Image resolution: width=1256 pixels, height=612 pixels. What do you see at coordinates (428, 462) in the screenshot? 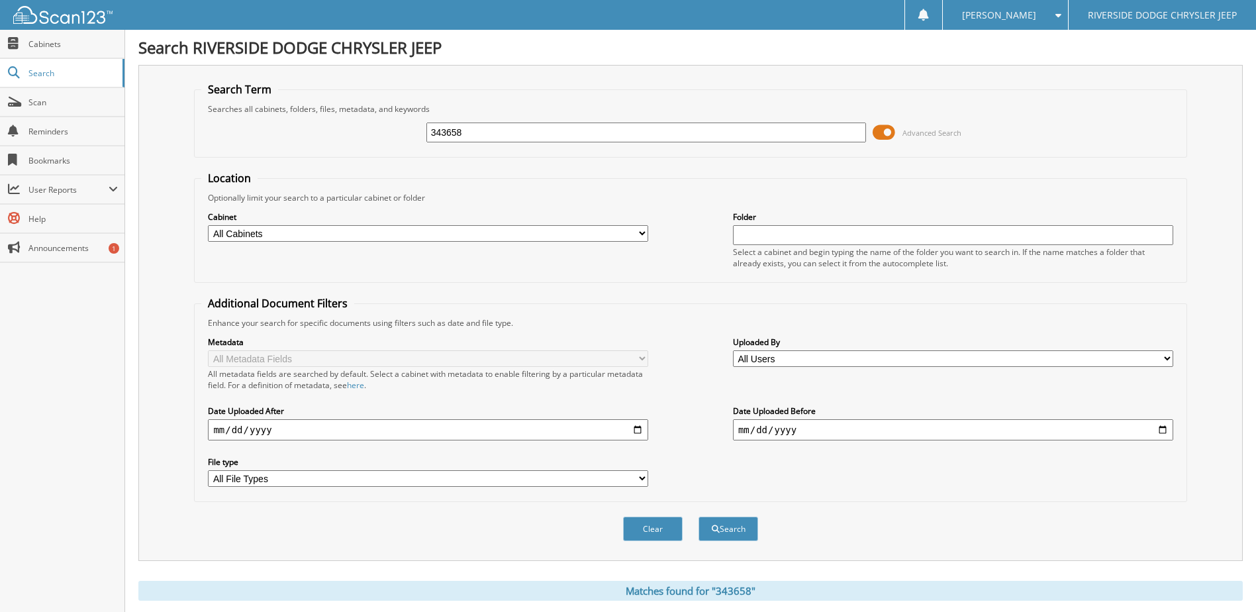
I see `label: File type` at bounding box center [428, 462].